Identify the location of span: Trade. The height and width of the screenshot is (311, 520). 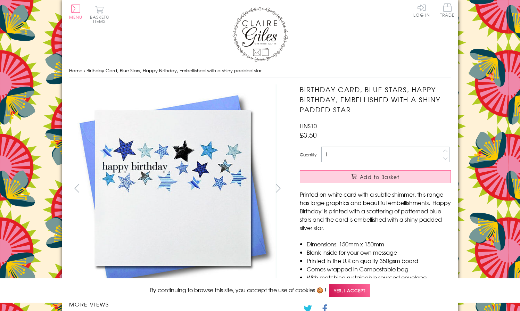
(448, 10).